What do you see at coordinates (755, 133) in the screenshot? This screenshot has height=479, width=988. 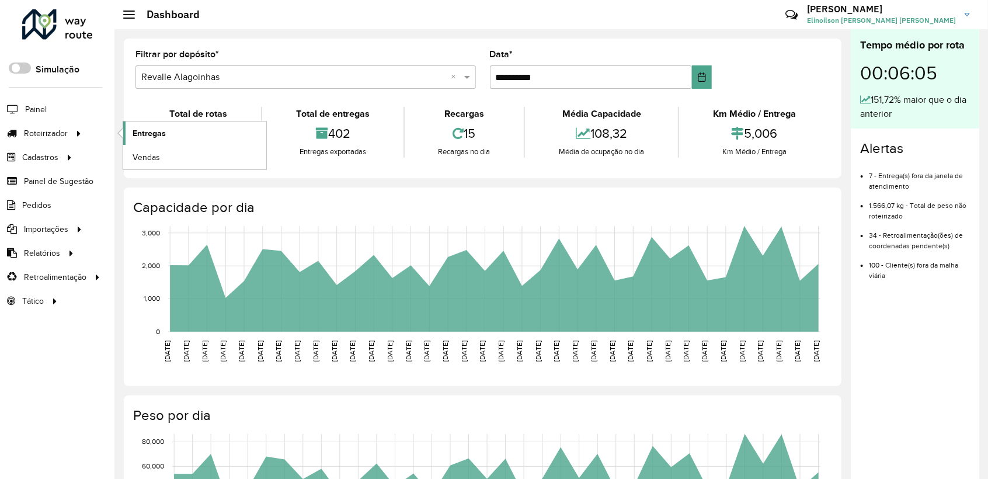 I see `div: 5,006` at bounding box center [755, 133].